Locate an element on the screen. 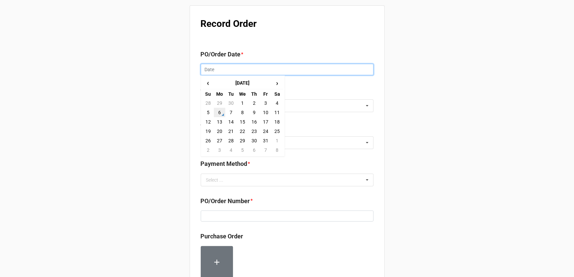  div: Select ... is located at coordinates (215, 180).